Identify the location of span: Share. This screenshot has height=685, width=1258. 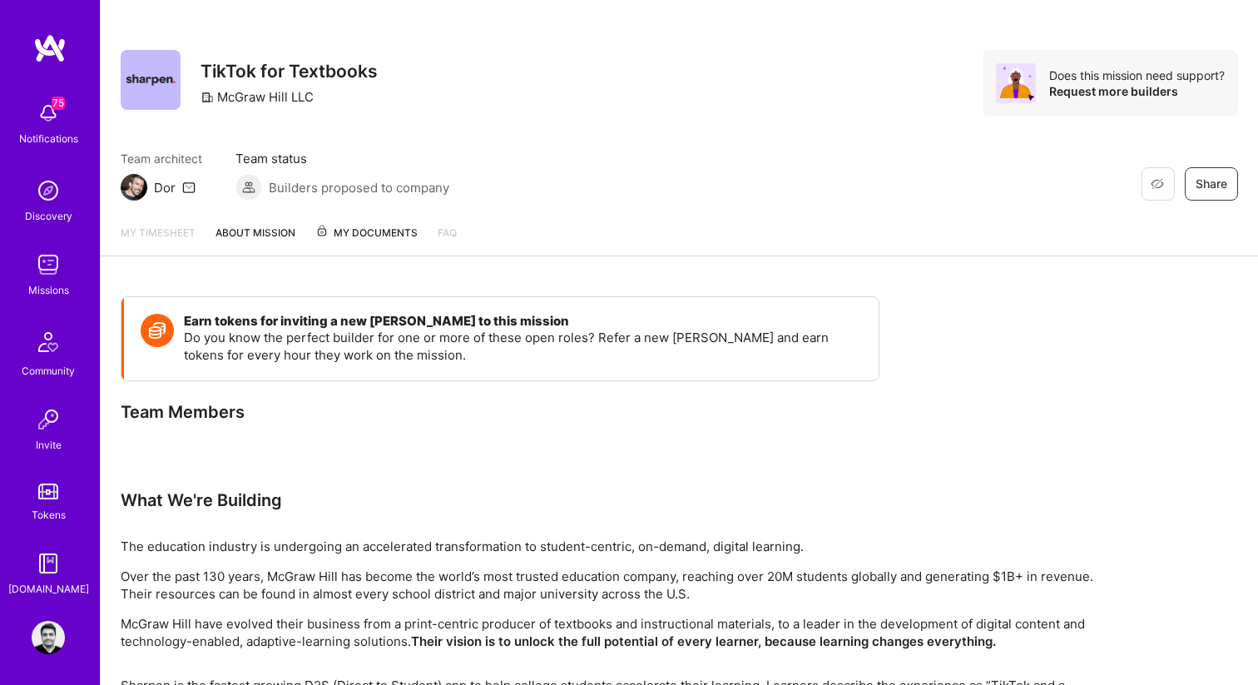
(1211, 184).